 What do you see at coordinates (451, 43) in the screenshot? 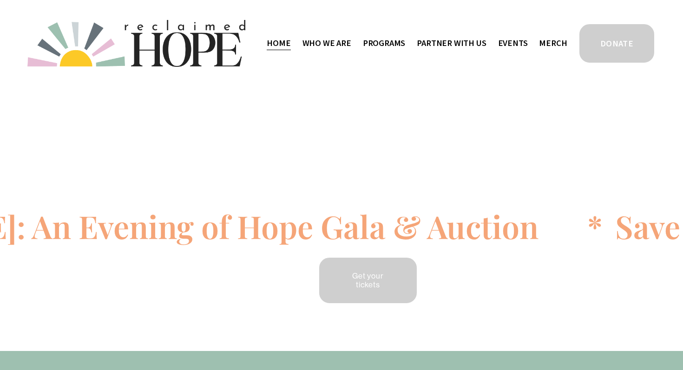
I see `span: Partner With Us` at bounding box center [451, 43].